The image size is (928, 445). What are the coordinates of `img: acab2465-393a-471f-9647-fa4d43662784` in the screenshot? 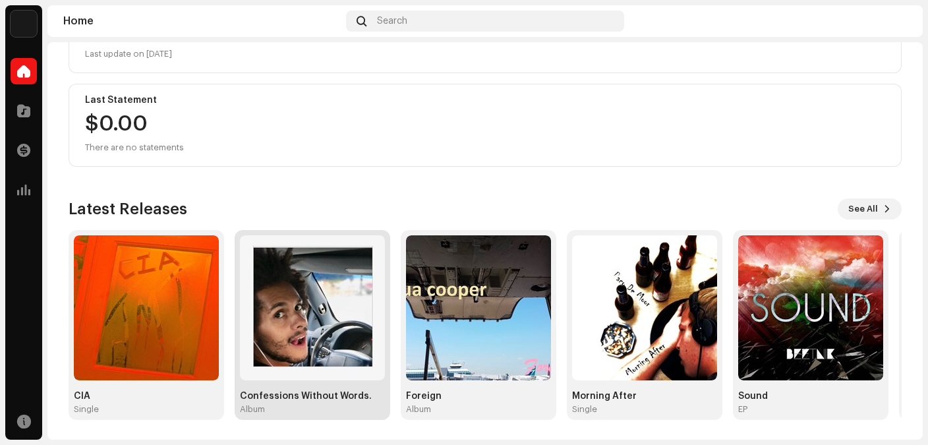 It's located at (24, 24).